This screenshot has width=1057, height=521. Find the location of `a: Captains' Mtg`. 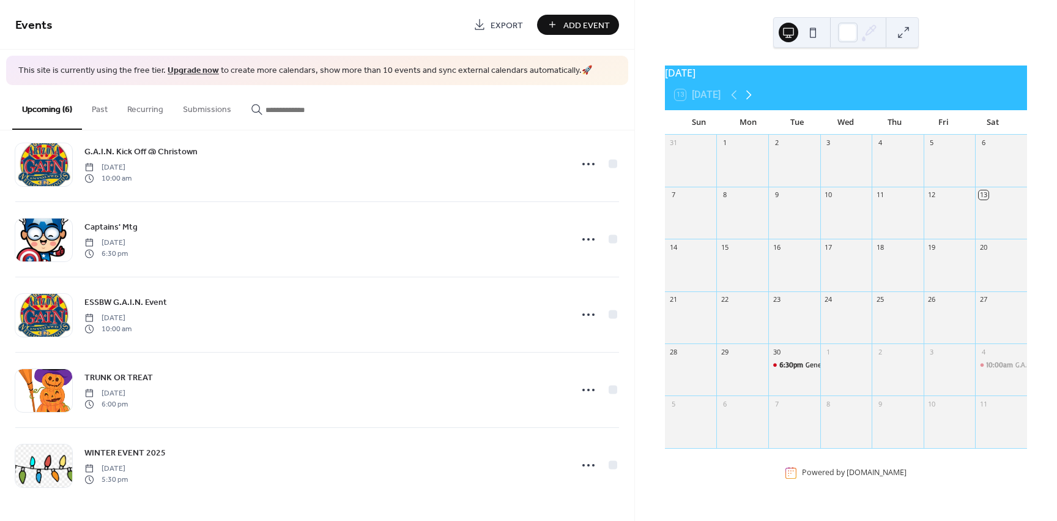

a: Captains' Mtg is located at coordinates (111, 226).